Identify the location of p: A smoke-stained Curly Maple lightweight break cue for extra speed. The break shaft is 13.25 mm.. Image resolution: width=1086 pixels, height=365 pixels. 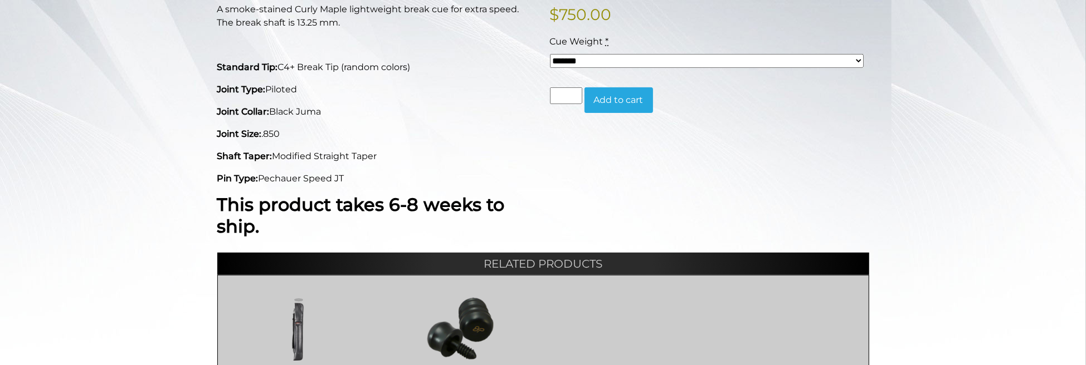
(377, 16).